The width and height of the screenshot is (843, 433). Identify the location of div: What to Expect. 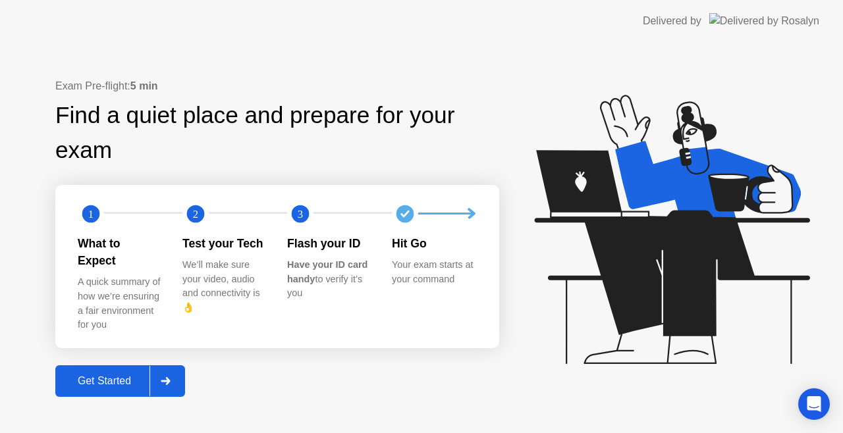
(119, 252).